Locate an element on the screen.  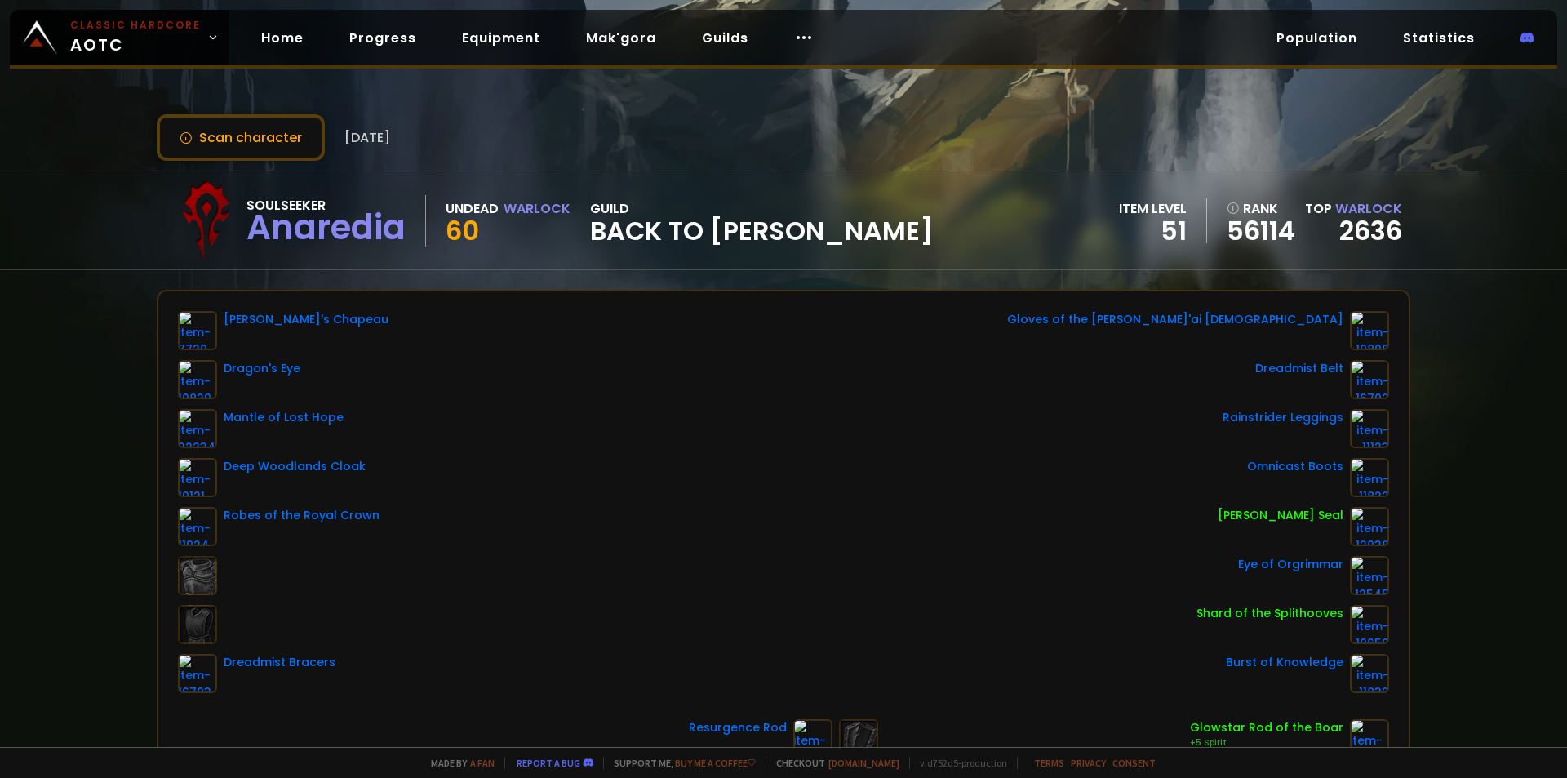
div: Soulseeker is located at coordinates (326, 205).